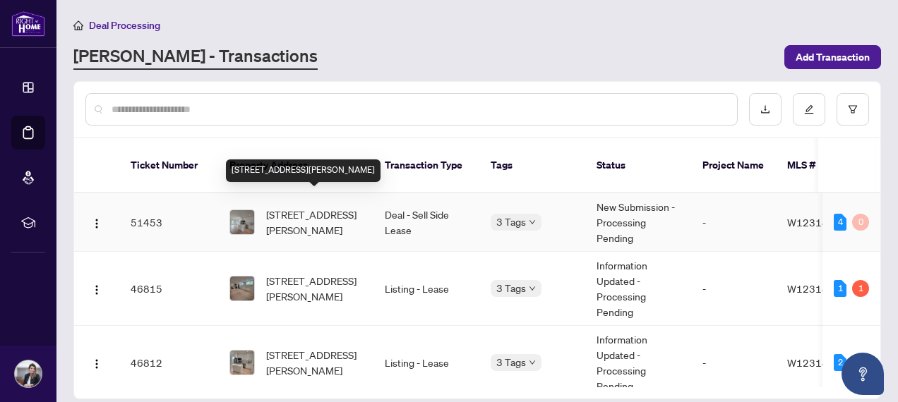 The width and height of the screenshot is (898, 402). Describe the element at coordinates (124, 25) in the screenshot. I see `span: Deal Processing` at that location.